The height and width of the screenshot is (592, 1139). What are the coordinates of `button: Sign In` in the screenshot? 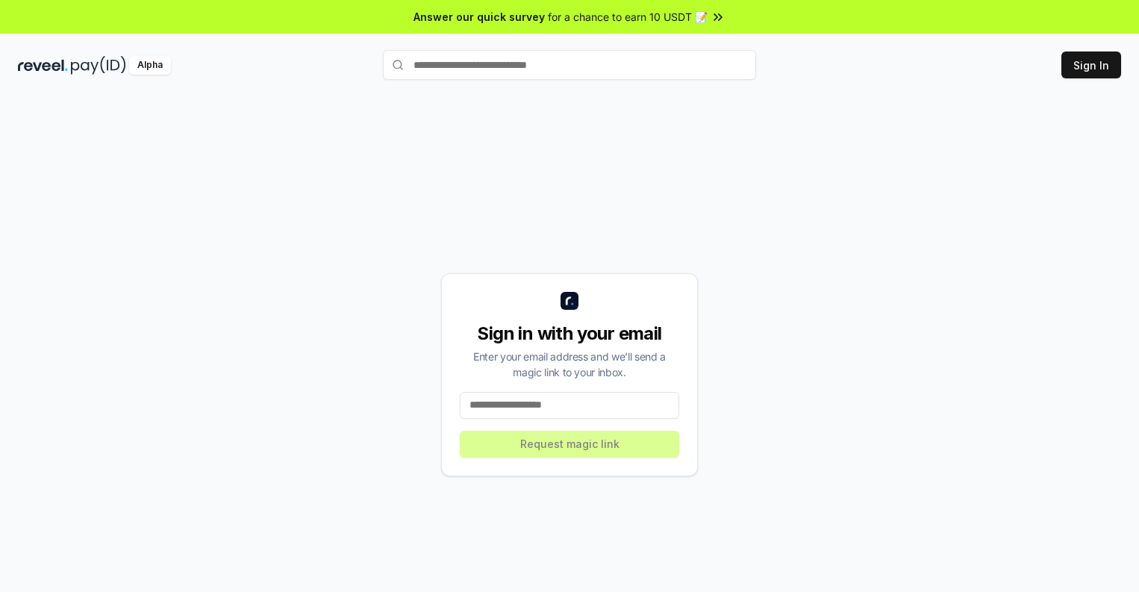 It's located at (1091, 65).